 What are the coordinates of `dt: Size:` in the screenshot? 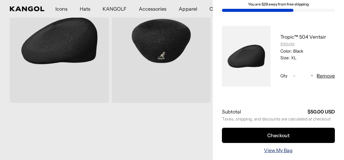 It's located at (285, 58).